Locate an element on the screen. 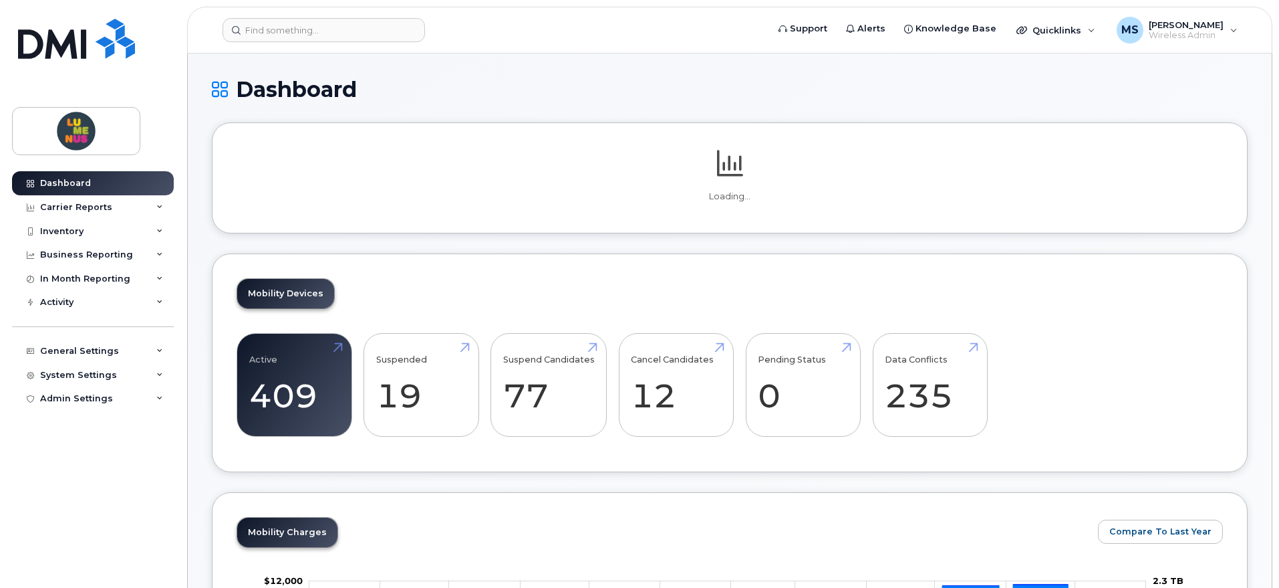 The width and height of the screenshot is (1279, 588). a: Pending Status 0 is located at coordinates (803, 385).